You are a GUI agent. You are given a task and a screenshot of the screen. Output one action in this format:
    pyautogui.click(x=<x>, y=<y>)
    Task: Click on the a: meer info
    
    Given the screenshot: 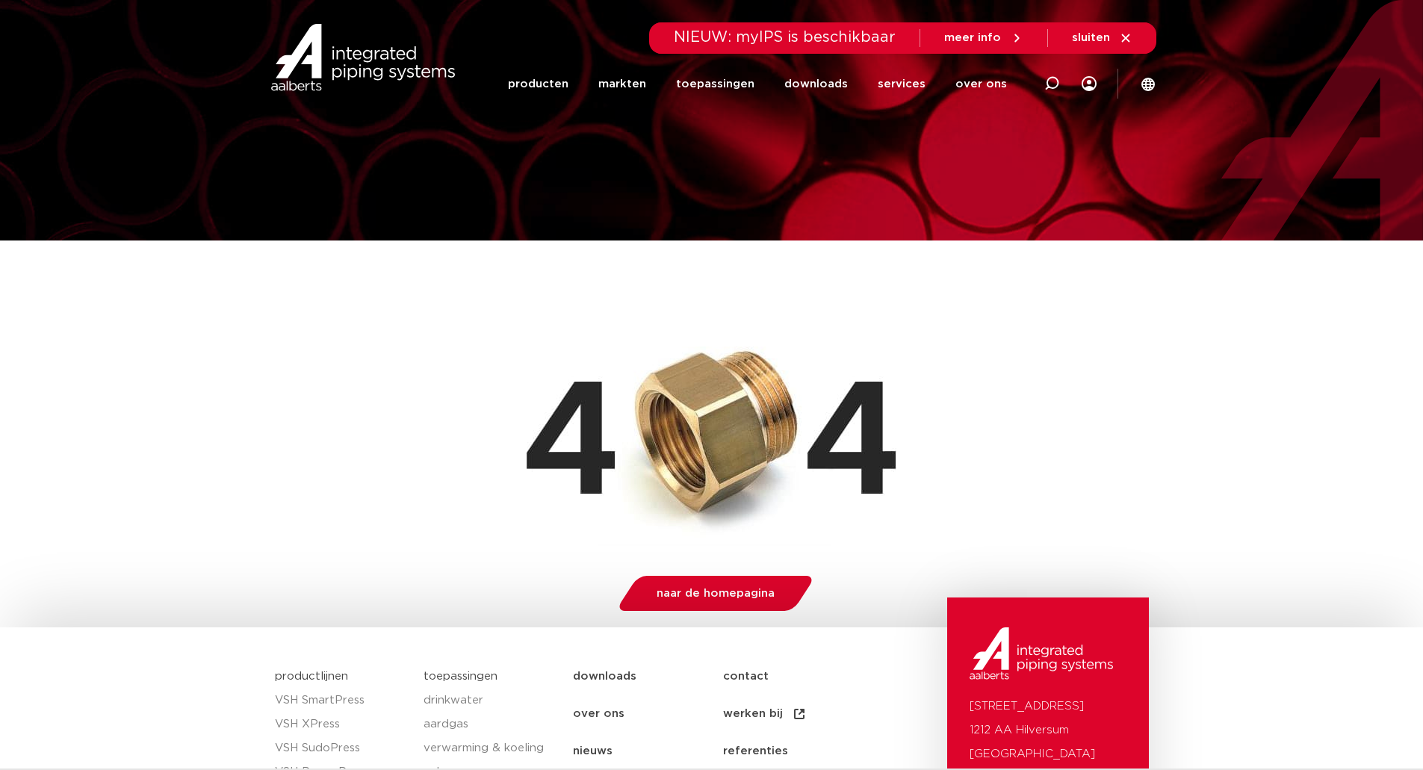 What is the action you would take?
    pyautogui.click(x=984, y=38)
    